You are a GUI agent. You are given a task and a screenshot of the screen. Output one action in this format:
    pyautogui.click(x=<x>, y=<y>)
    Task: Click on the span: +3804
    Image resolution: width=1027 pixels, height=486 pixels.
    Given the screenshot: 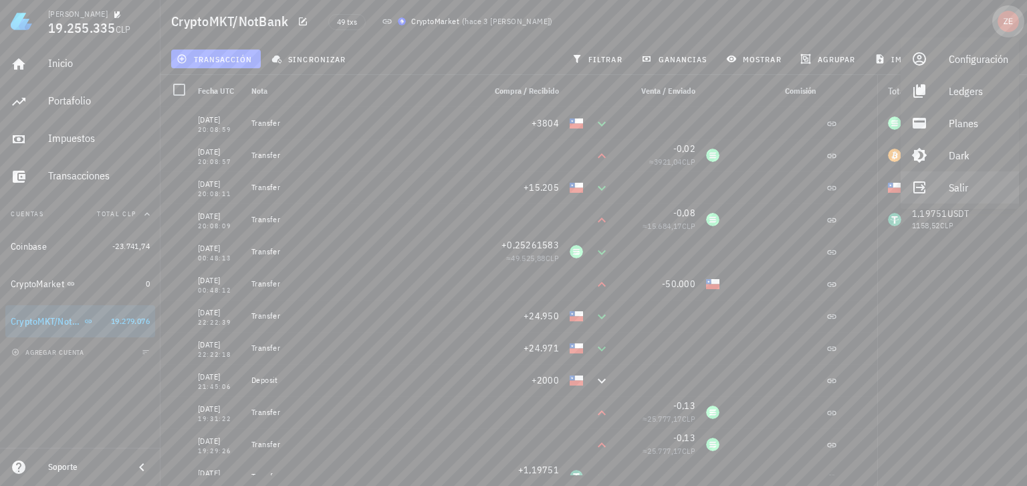 What is the action you would take?
    pyautogui.click(x=545, y=123)
    